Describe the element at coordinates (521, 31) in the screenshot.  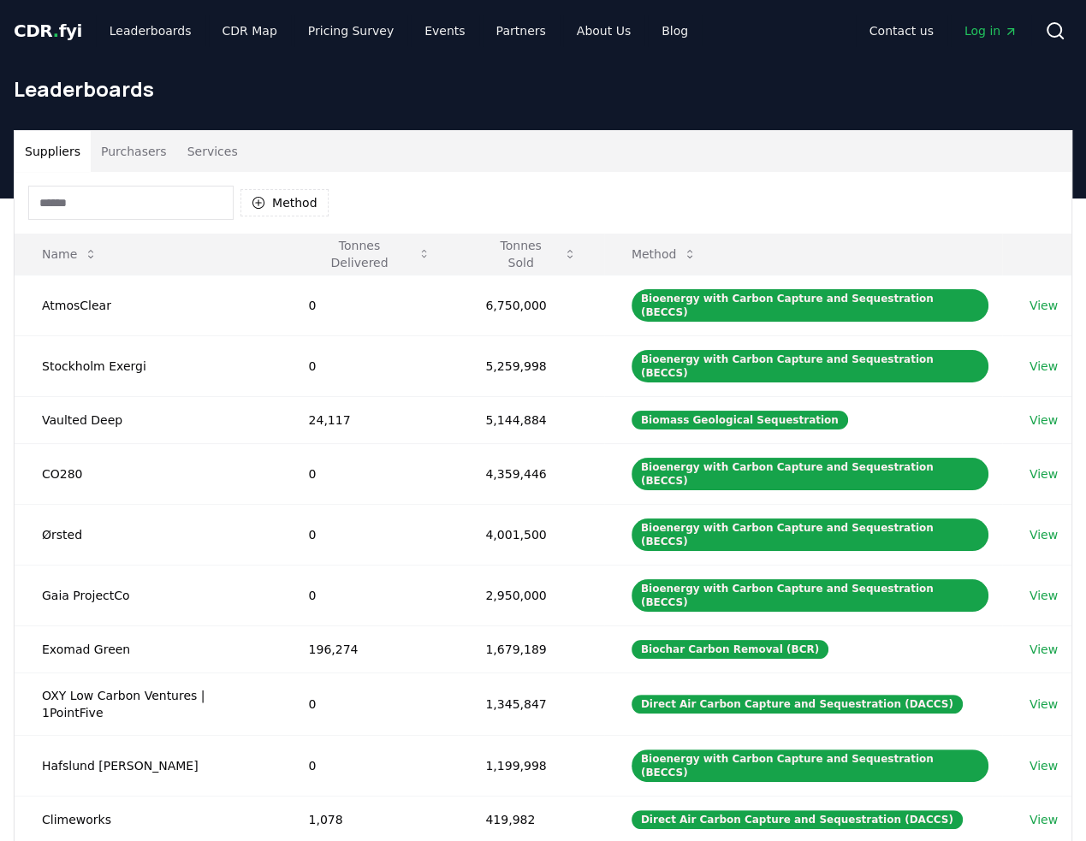
I see `a: Partners` at that location.